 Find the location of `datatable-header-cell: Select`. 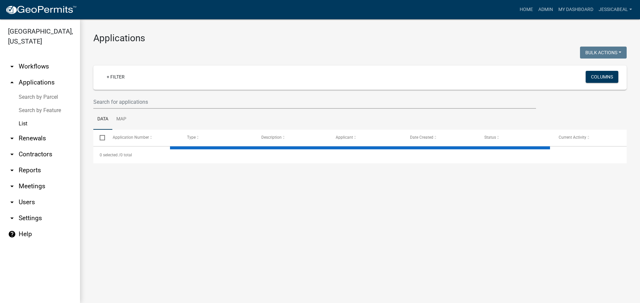

datatable-header-cell: Select is located at coordinates (100, 138).